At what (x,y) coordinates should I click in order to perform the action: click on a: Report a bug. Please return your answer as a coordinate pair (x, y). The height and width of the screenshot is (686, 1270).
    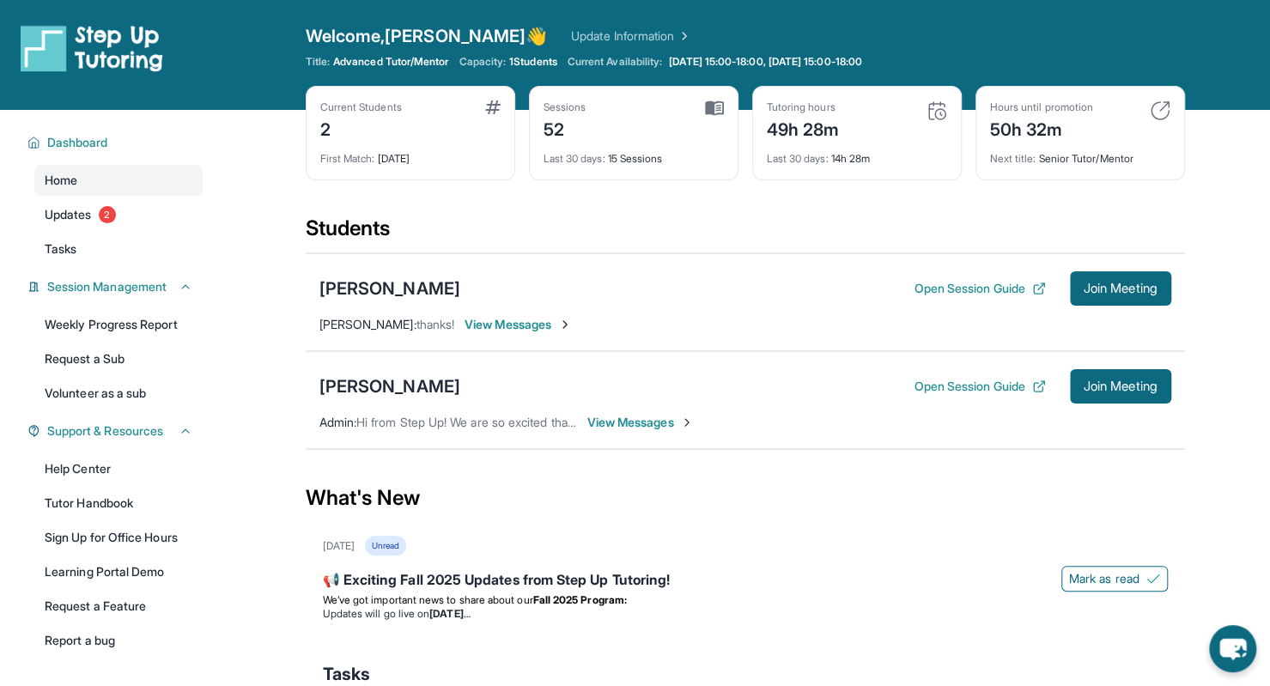
    Looking at the image, I should click on (118, 640).